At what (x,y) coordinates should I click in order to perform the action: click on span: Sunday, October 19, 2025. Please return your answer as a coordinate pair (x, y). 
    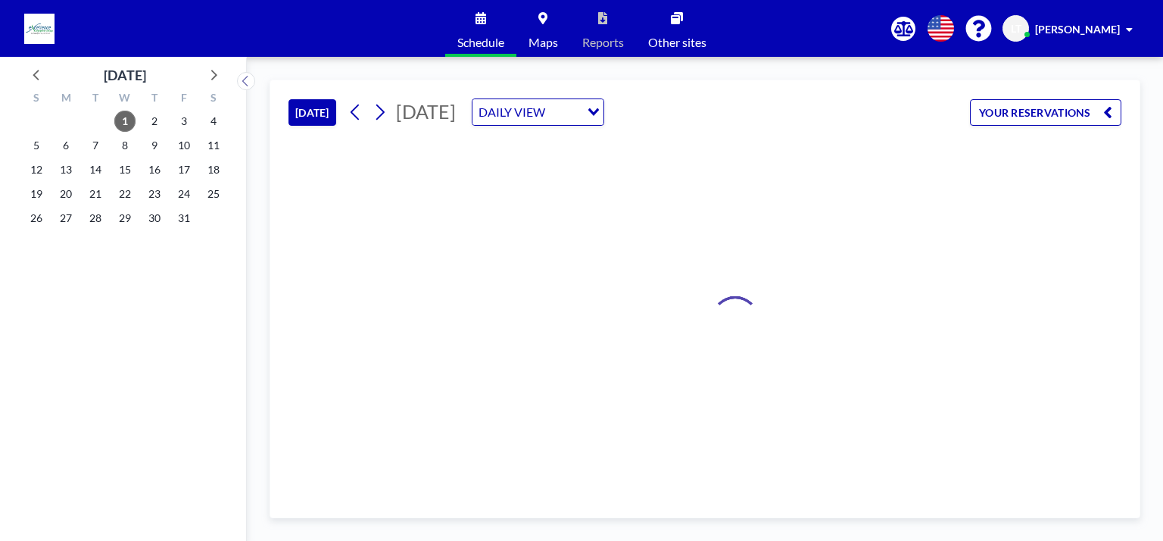
    Looking at the image, I should click on (36, 194).